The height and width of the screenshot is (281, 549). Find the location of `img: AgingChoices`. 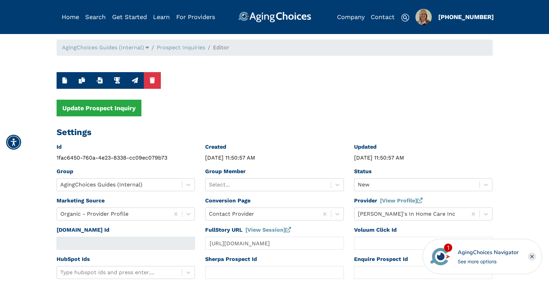

img: AgingChoices is located at coordinates (274, 17).